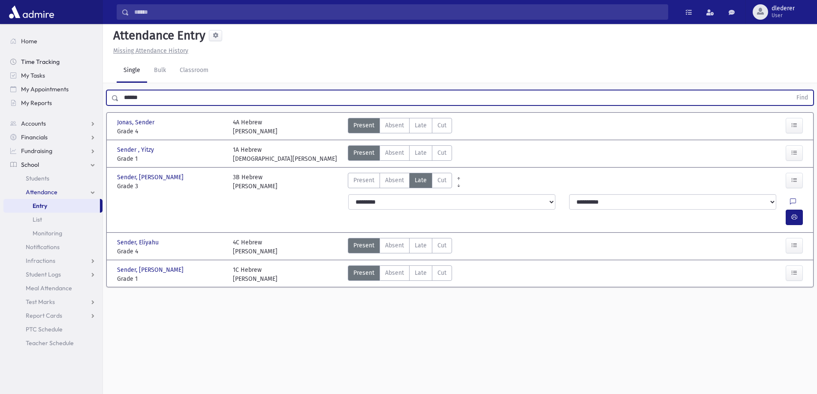 Image resolution: width=817 pixels, height=394 pixels. I want to click on span: Teacher Schedule, so click(50, 343).